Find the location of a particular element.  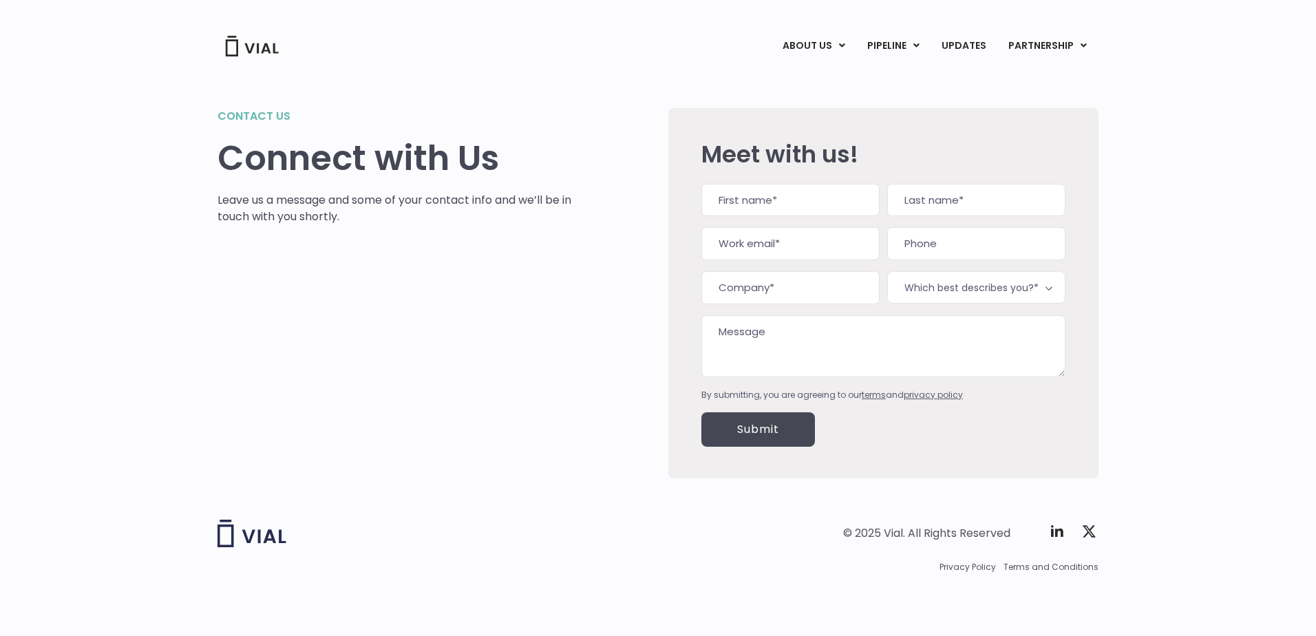

p: Leave us a message and some of your contact info and we’ll be in touch with you shortly. is located at coordinates (394, 208).